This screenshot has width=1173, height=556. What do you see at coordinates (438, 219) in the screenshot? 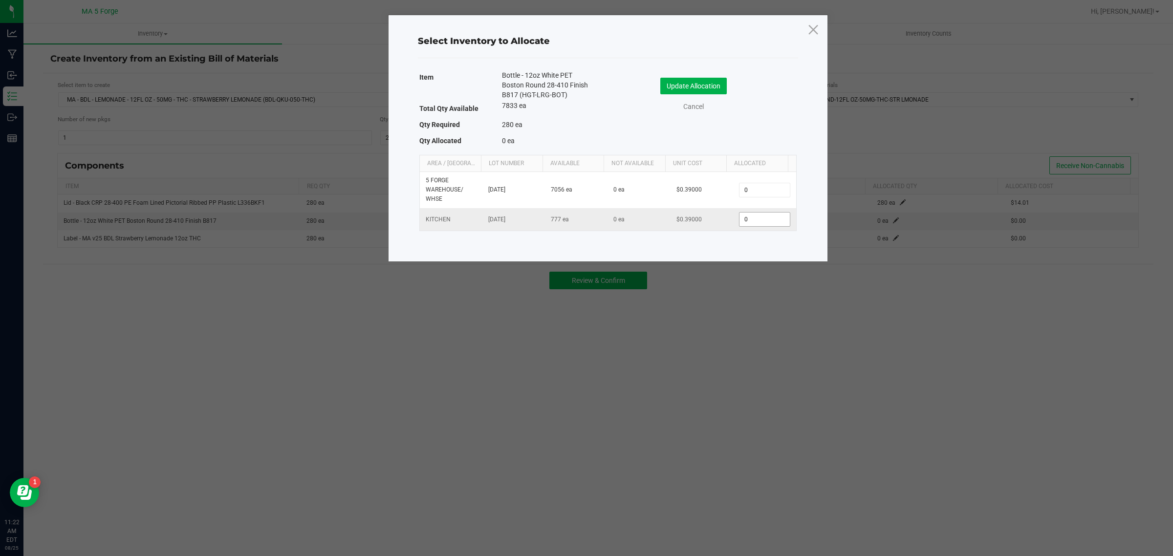
I see `span: KITCHEN` at bounding box center [438, 219].